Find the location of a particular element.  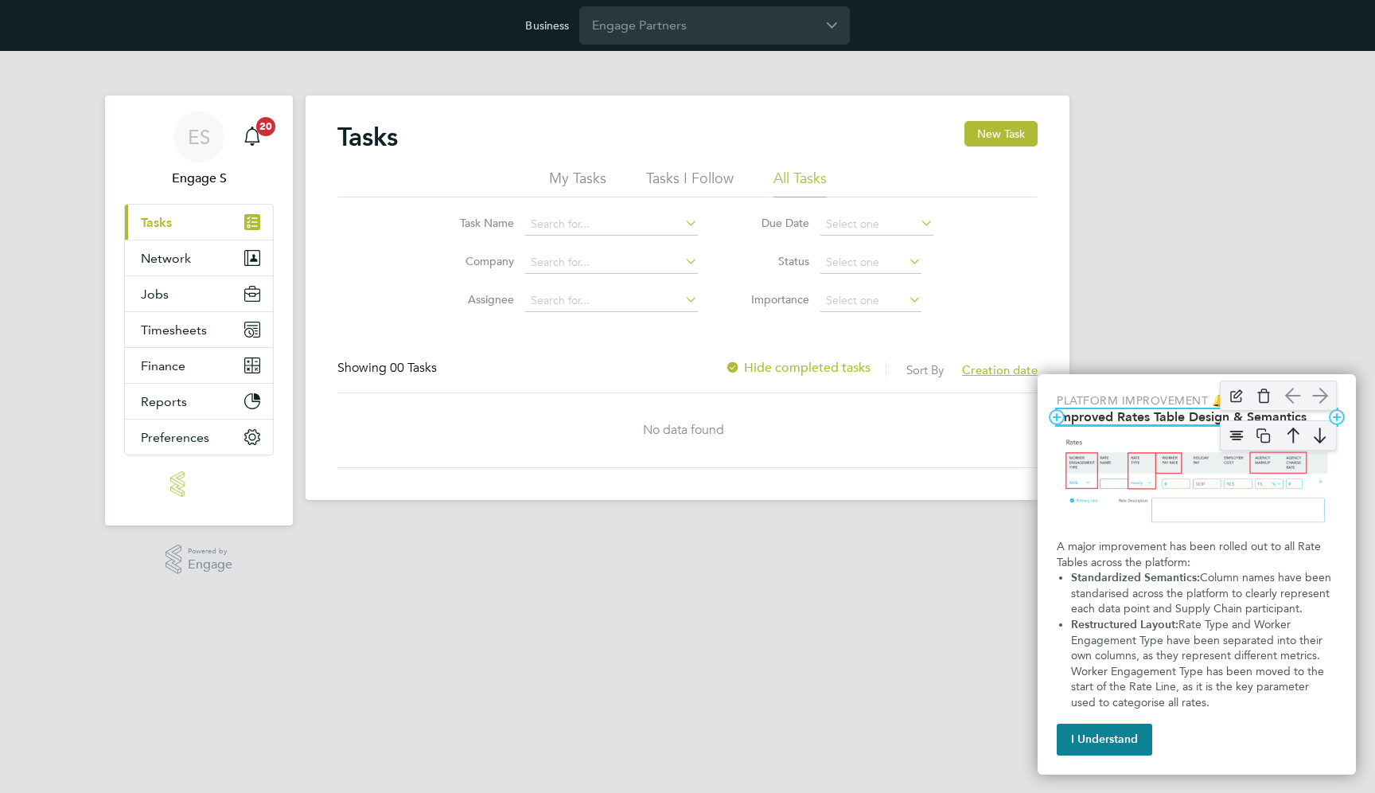

a: Tasks is located at coordinates (199, 222).